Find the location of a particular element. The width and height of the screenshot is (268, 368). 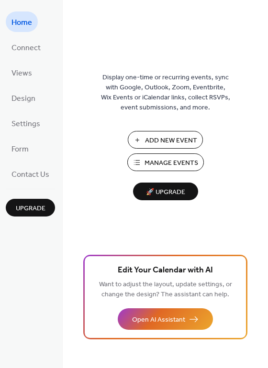

span: Contact Us is located at coordinates (30, 175).